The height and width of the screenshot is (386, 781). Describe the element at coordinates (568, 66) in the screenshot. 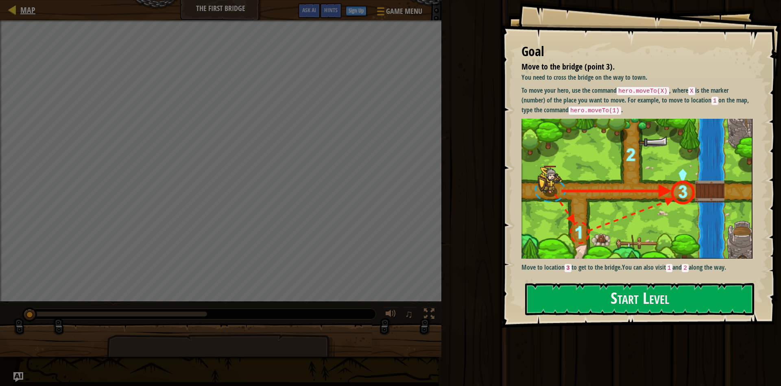

I see `span: Move to the bridge (point 3).` at that location.